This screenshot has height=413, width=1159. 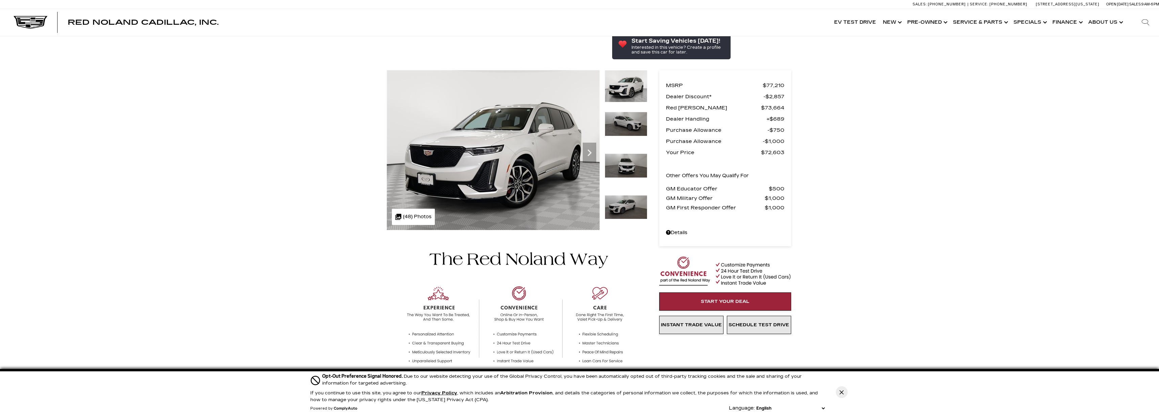 I want to click on div: Language:, so click(x=742, y=408).